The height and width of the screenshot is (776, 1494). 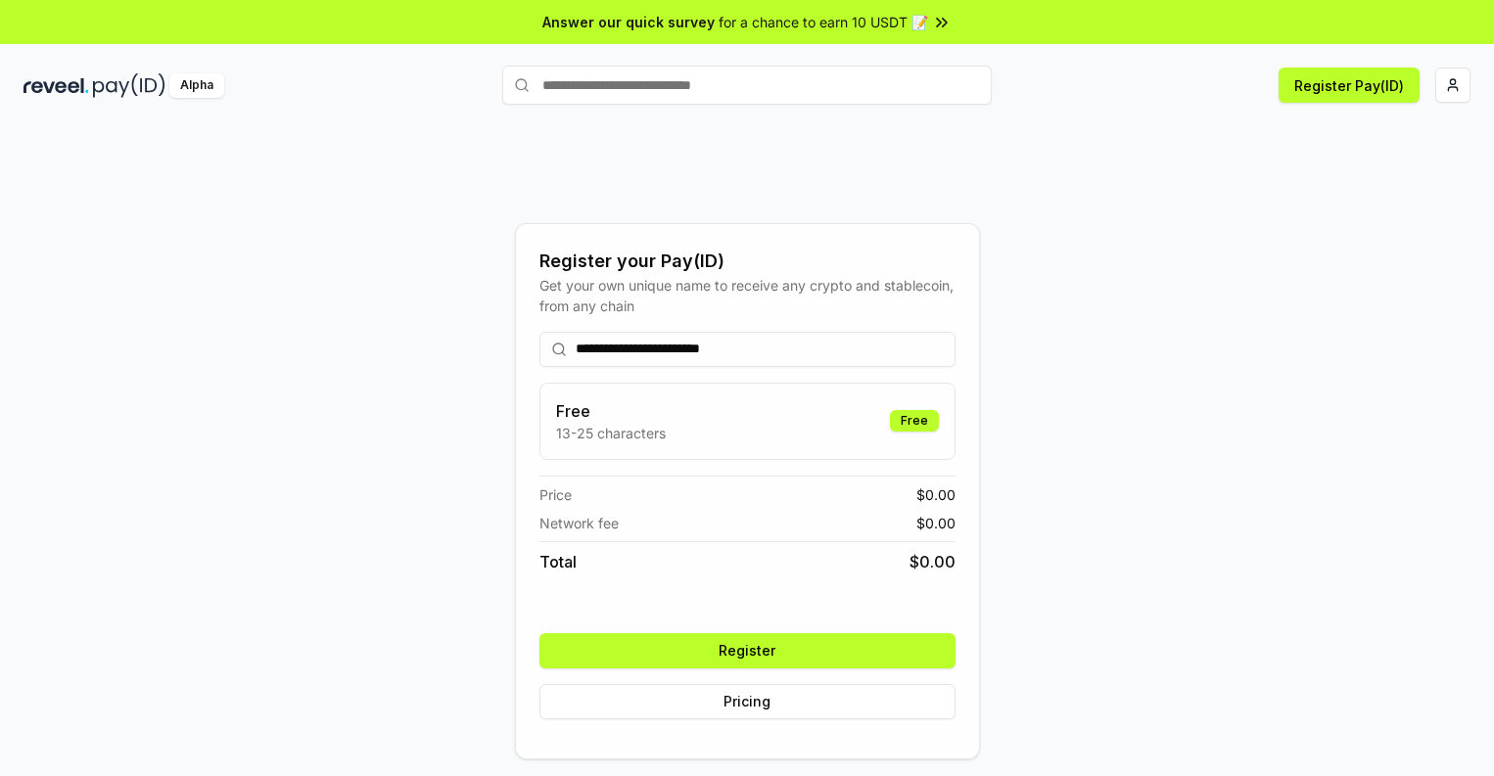 I want to click on button: Pricing, so click(x=747, y=702).